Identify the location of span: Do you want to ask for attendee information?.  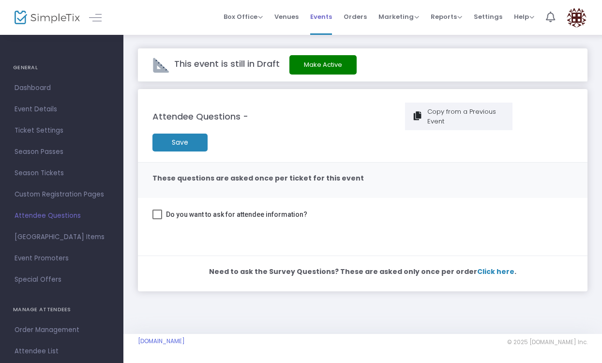
(237, 214).